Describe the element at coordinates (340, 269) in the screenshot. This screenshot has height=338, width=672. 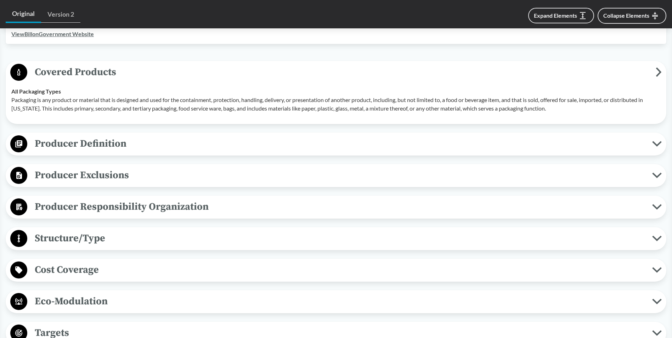
I see `span: Cost Coverage` at that location.